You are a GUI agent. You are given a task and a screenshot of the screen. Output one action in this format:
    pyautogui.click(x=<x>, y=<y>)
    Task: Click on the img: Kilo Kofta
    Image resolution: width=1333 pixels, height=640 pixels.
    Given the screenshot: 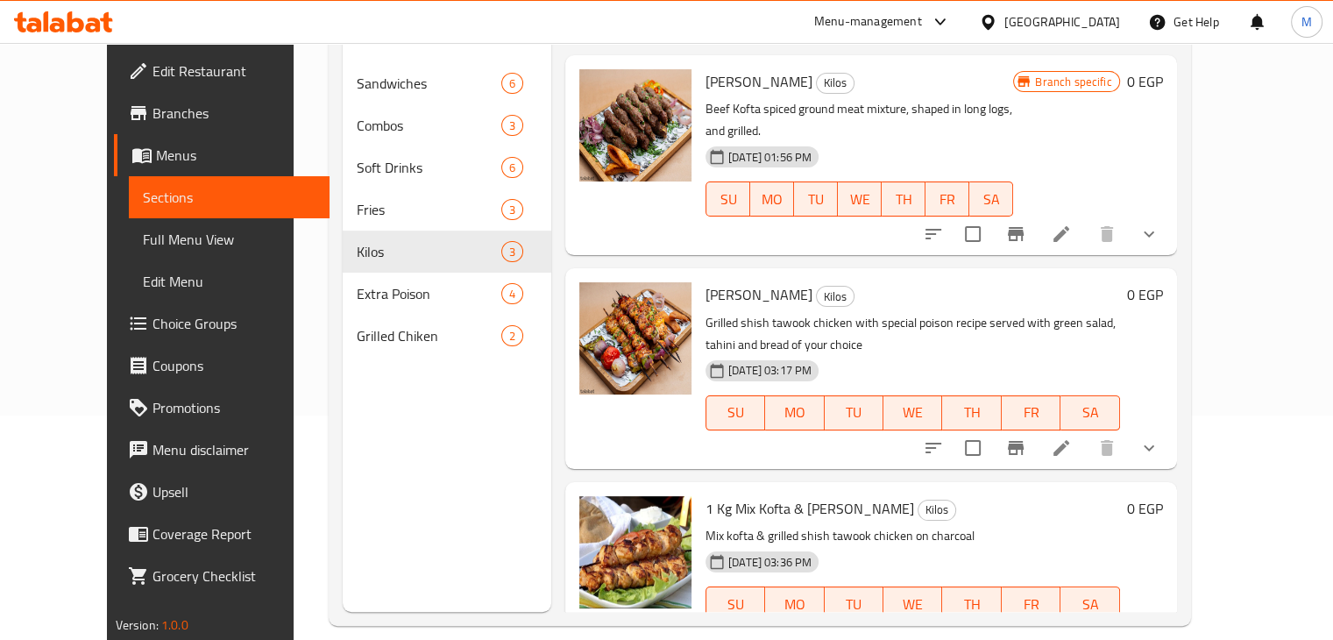 What is the action you would take?
    pyautogui.click(x=635, y=125)
    